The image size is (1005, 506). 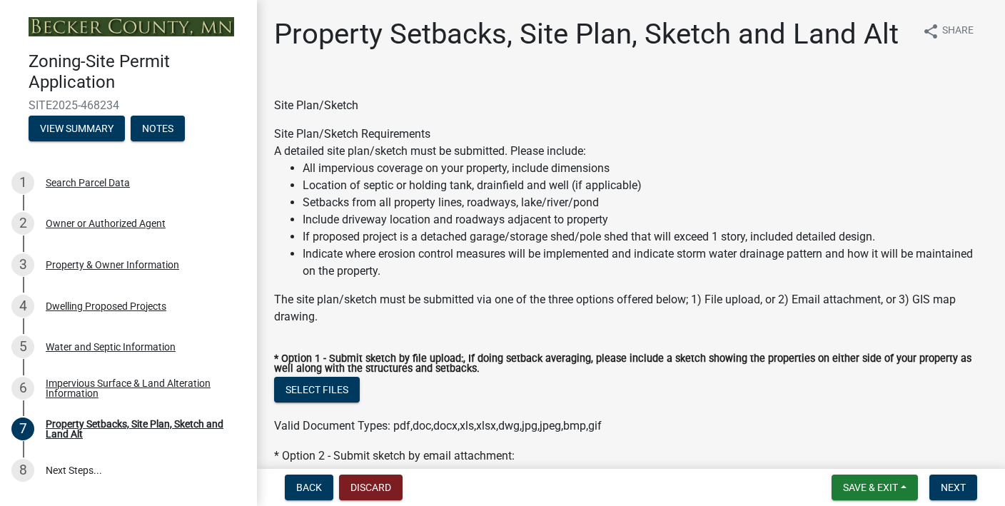 I want to click on div: 3, so click(x=23, y=265).